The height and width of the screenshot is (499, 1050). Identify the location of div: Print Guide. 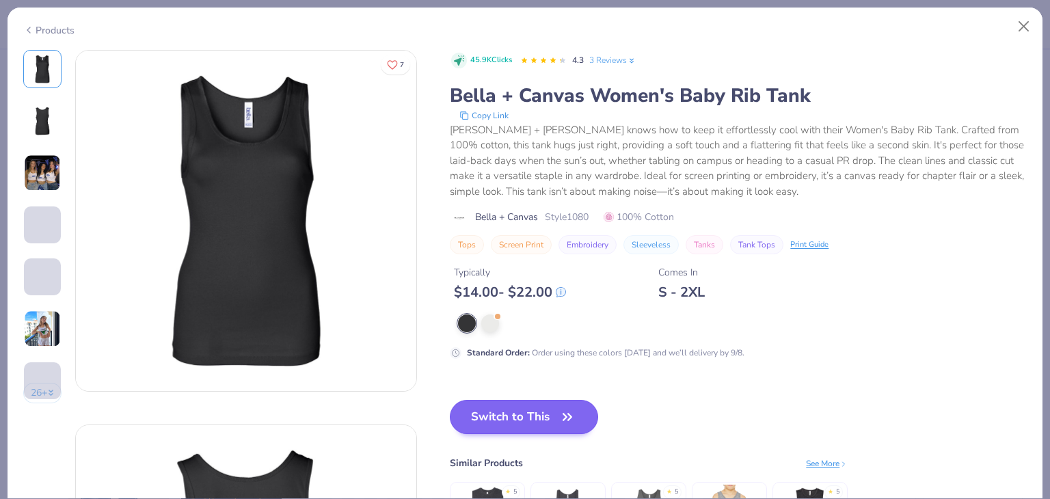
(809, 245).